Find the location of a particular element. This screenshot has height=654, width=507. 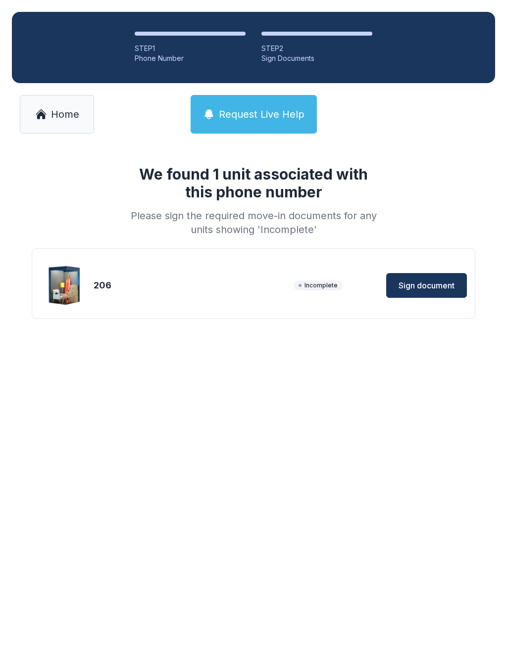

div: Sign Documents is located at coordinates (317, 58).